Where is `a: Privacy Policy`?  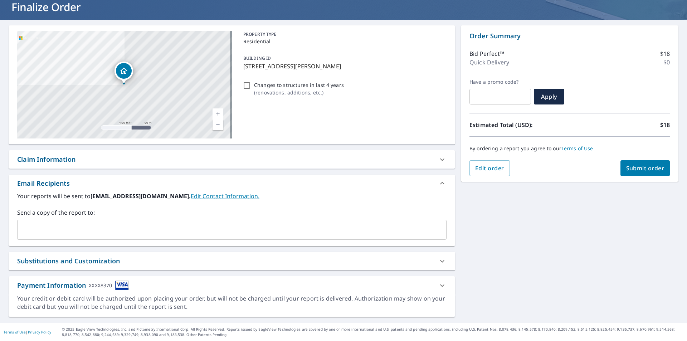 a: Privacy Policy is located at coordinates (39, 332).